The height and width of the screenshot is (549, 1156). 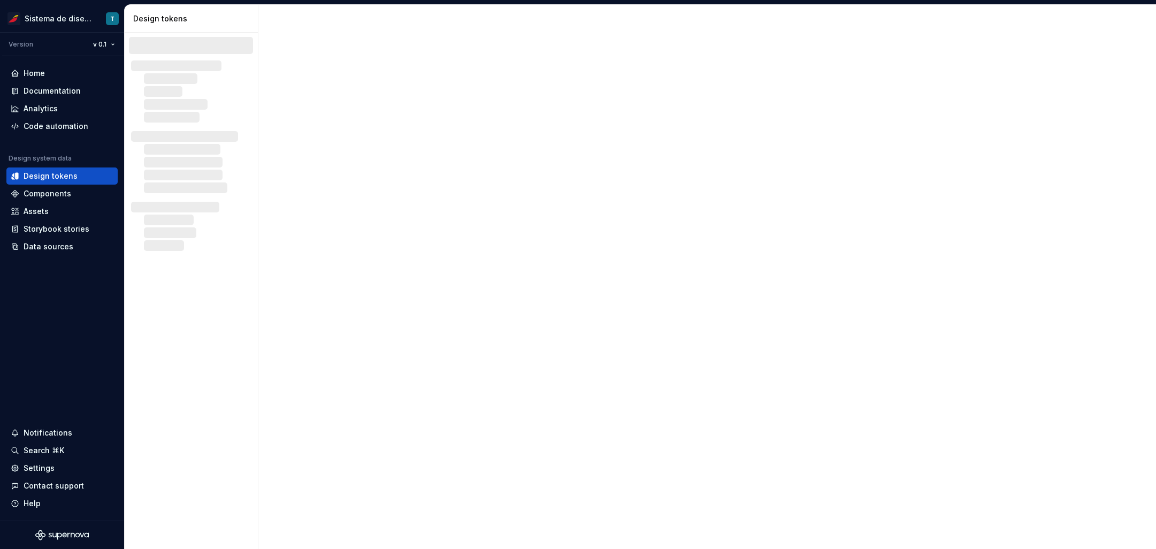 What do you see at coordinates (56, 229) in the screenshot?
I see `div: Storybook stories` at bounding box center [56, 229].